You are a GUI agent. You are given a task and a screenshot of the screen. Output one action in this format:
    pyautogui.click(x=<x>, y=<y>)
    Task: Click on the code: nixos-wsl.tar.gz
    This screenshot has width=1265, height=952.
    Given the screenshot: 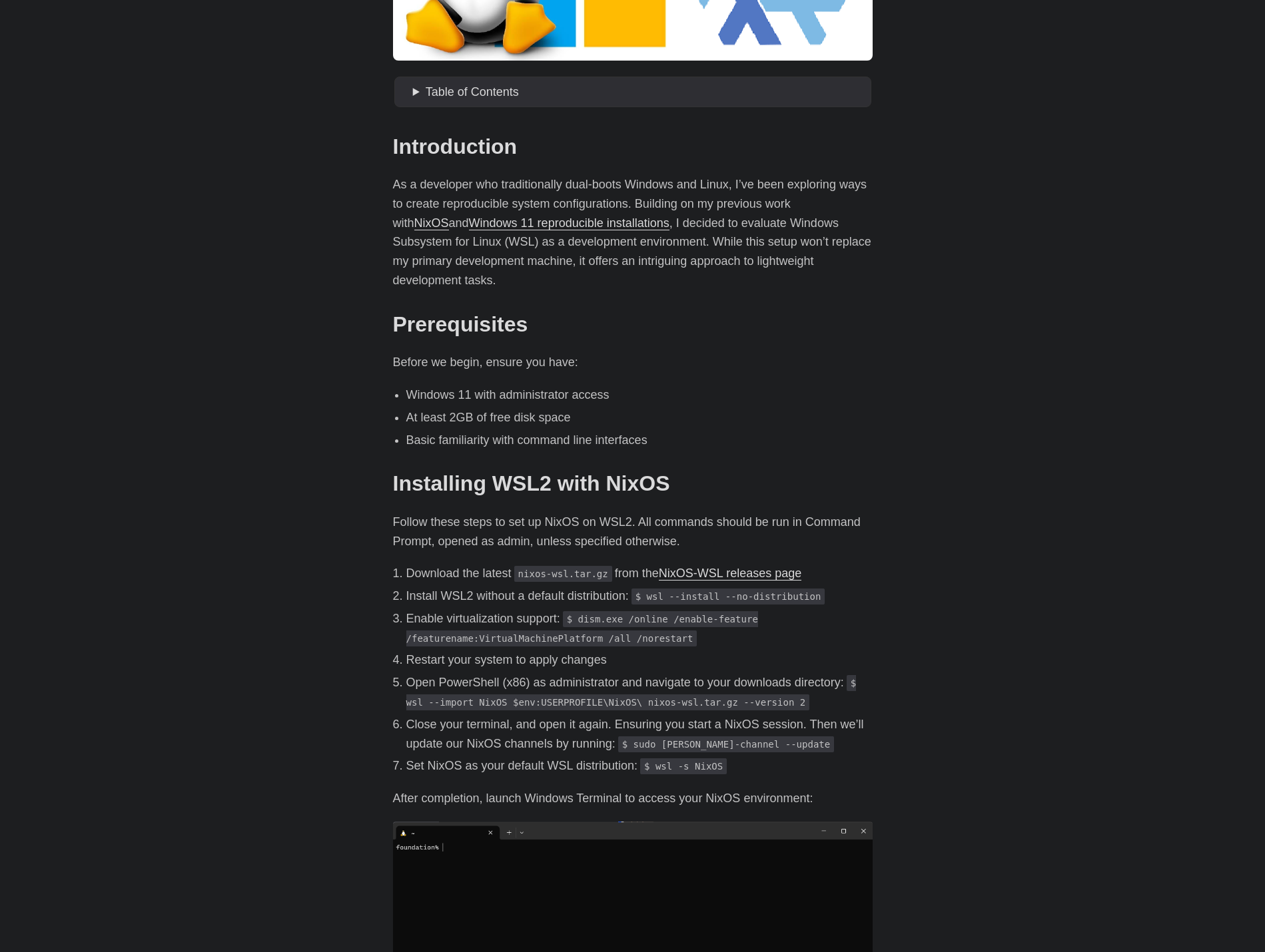 What is the action you would take?
    pyautogui.click(x=563, y=573)
    